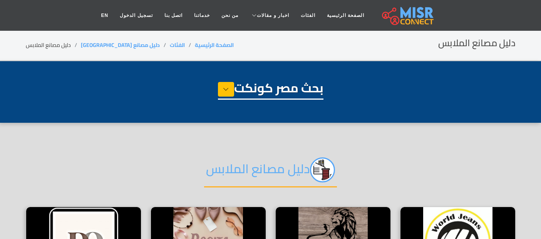  Describe the element at coordinates (105, 15) in the screenshot. I see `a: EN` at that location.